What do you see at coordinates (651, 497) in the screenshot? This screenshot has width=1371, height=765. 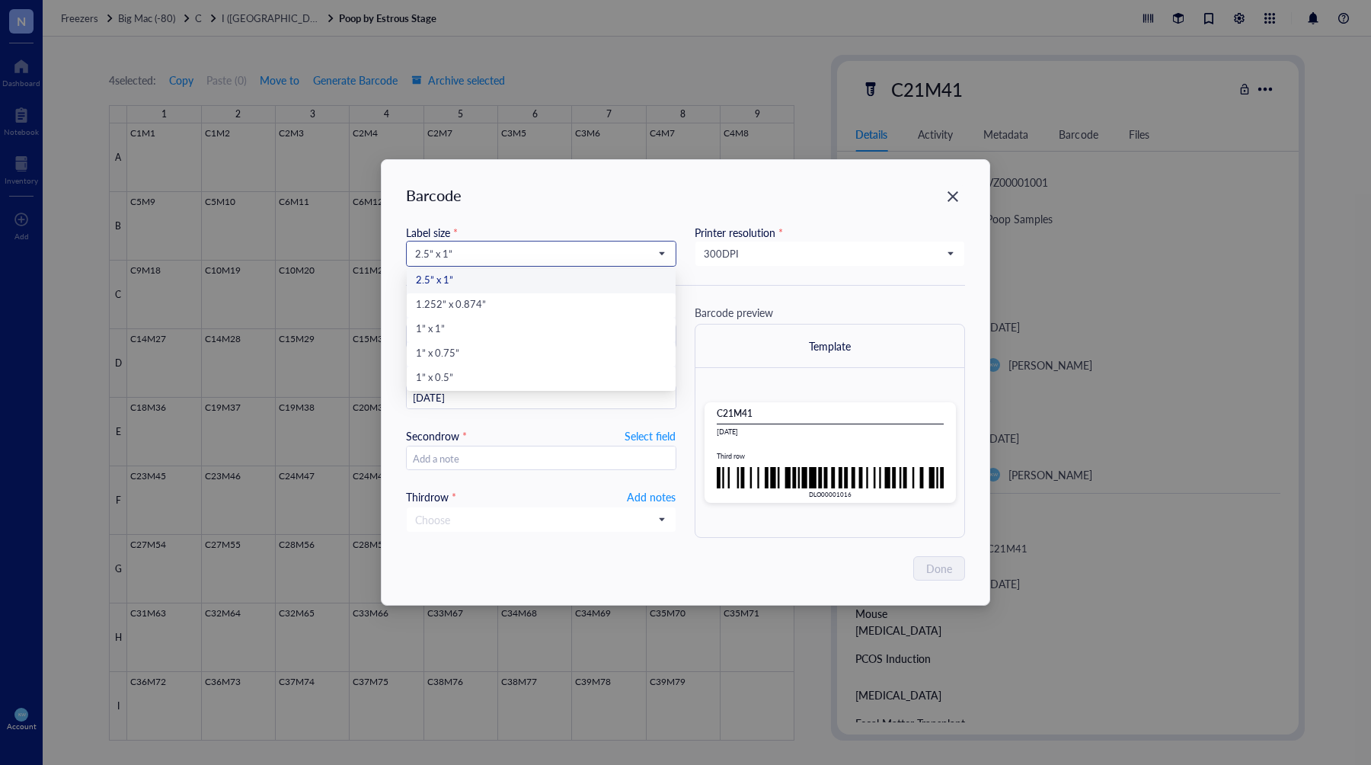 I see `span: Add notes` at bounding box center [651, 497].